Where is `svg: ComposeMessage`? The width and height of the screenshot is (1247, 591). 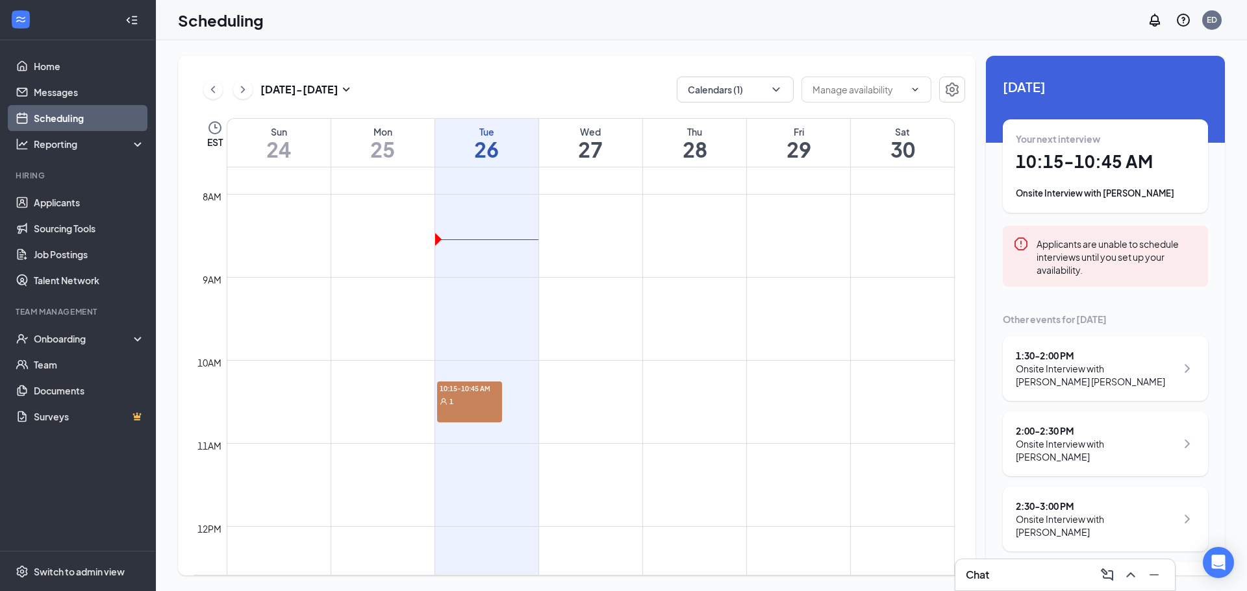 svg: ComposeMessage is located at coordinates (1107, 575).